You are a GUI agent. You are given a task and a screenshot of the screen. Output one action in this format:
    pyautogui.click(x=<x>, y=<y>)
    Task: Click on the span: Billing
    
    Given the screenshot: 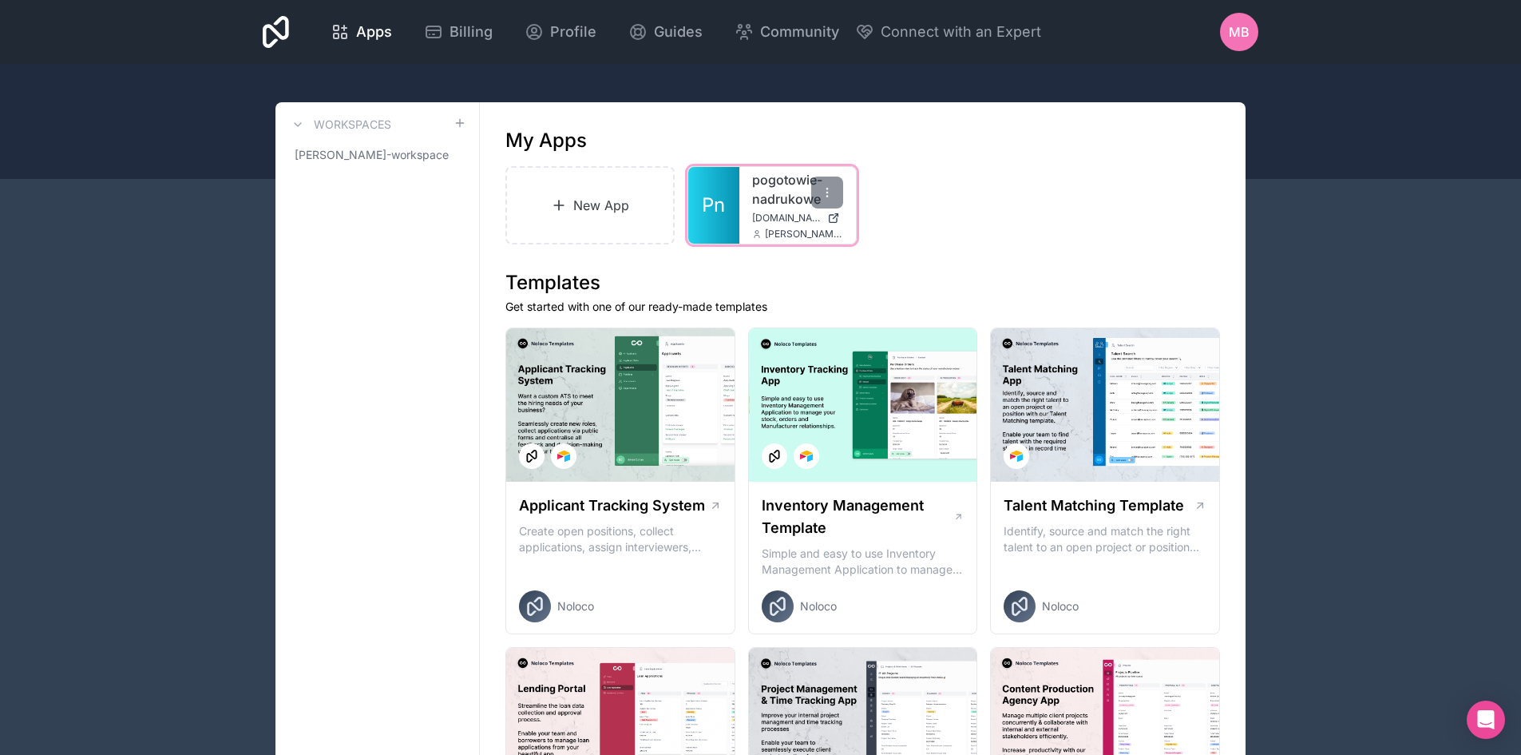 What is the action you would take?
    pyautogui.click(x=471, y=32)
    